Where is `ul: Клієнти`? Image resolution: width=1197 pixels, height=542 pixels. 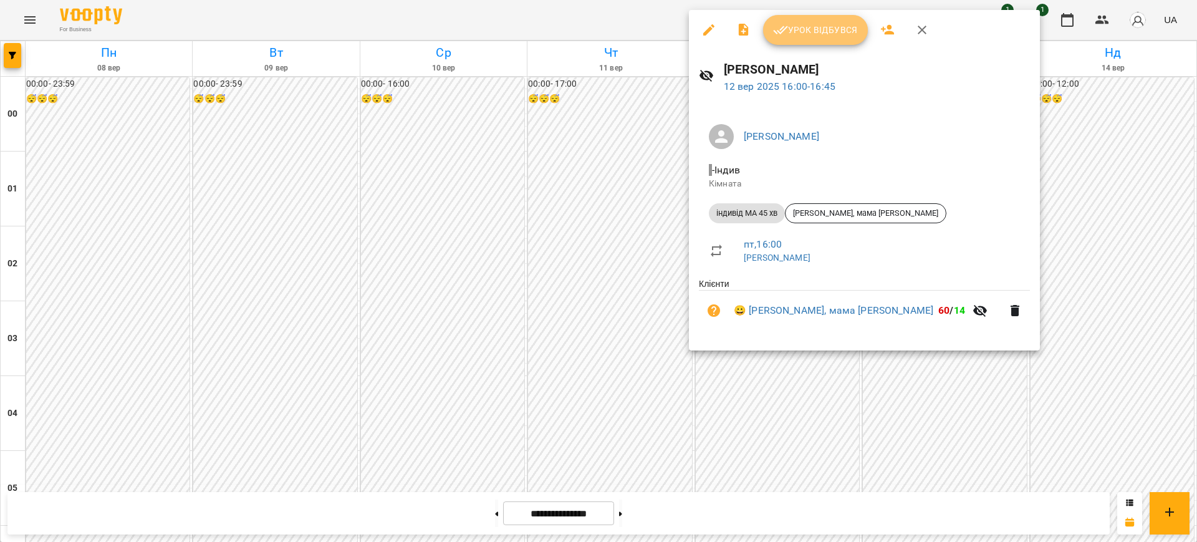 ul: Клієнти is located at coordinates (864, 306).